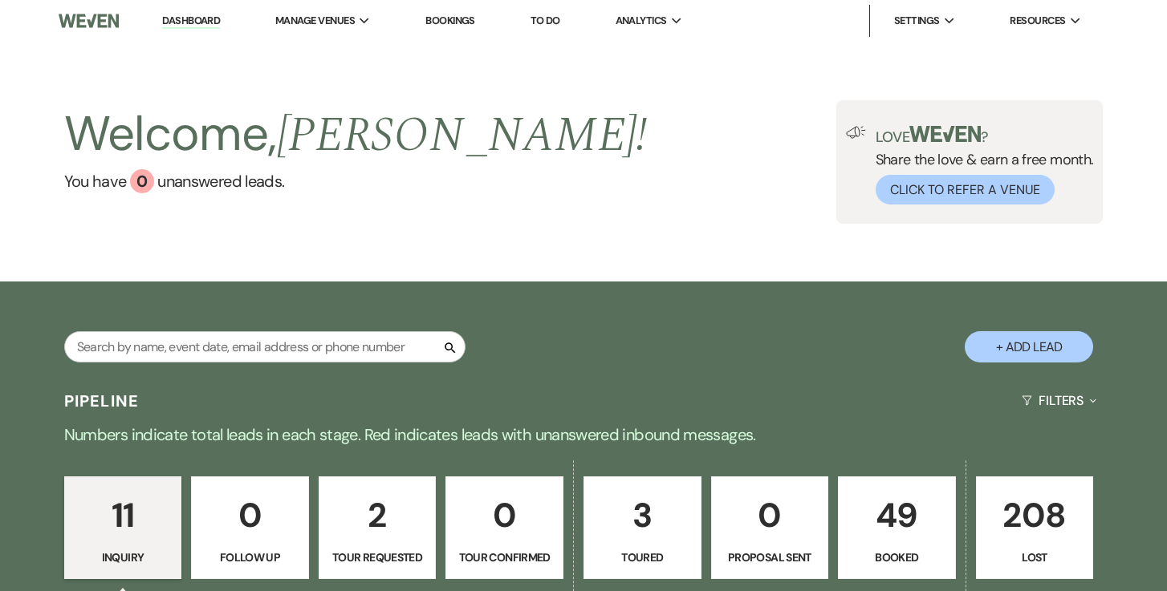 This screenshot has height=591, width=1167. I want to click on button: Click to Refer a Venue, so click(964, 189).